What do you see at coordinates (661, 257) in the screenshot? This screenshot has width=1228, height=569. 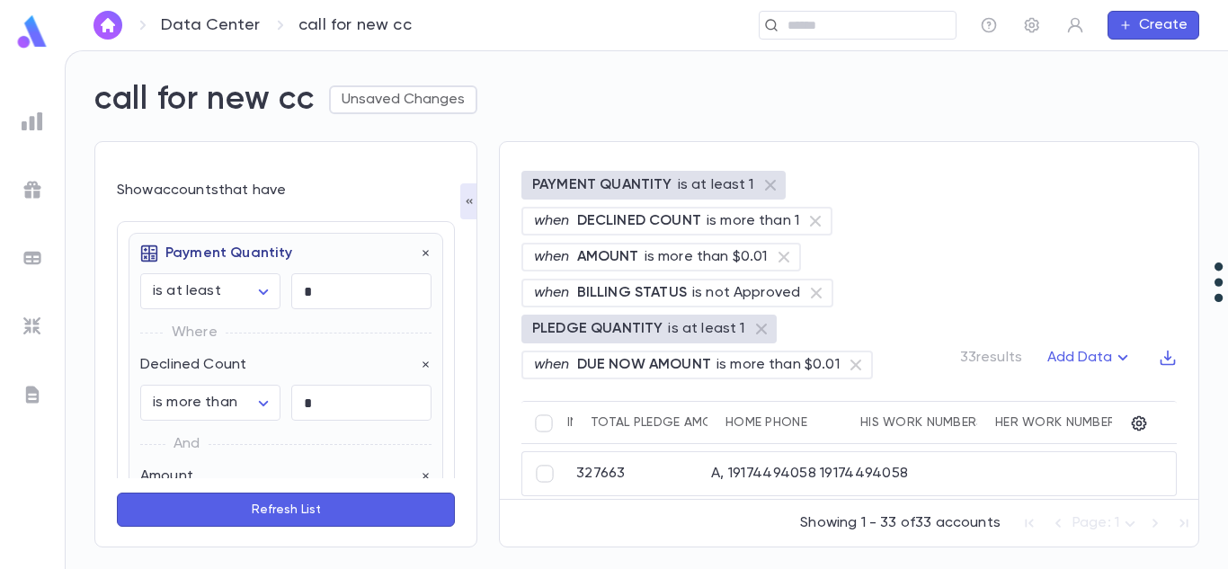 I see `div: whenAMOUNTis more than $0.01` at bounding box center [661, 257].